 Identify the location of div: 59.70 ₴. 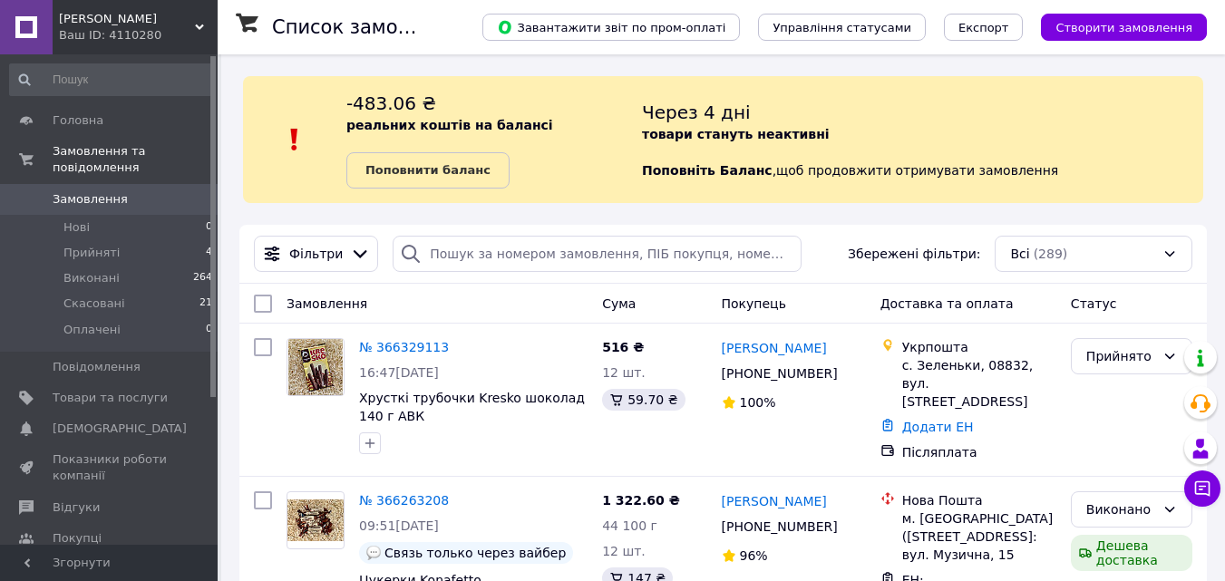
(643, 400).